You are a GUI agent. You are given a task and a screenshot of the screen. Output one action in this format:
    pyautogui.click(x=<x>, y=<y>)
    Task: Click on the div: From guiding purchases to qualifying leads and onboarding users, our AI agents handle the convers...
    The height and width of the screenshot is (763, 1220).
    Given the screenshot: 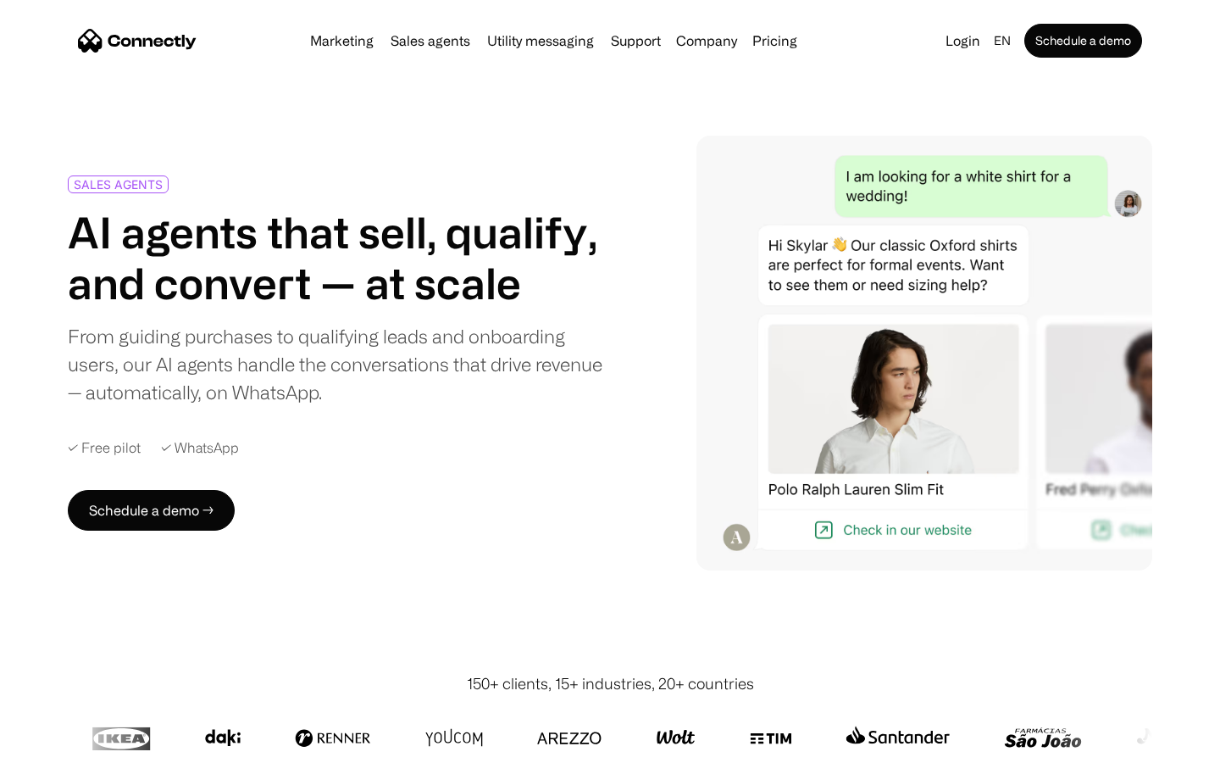 What is the action you would take?
    pyautogui.click(x=336, y=364)
    